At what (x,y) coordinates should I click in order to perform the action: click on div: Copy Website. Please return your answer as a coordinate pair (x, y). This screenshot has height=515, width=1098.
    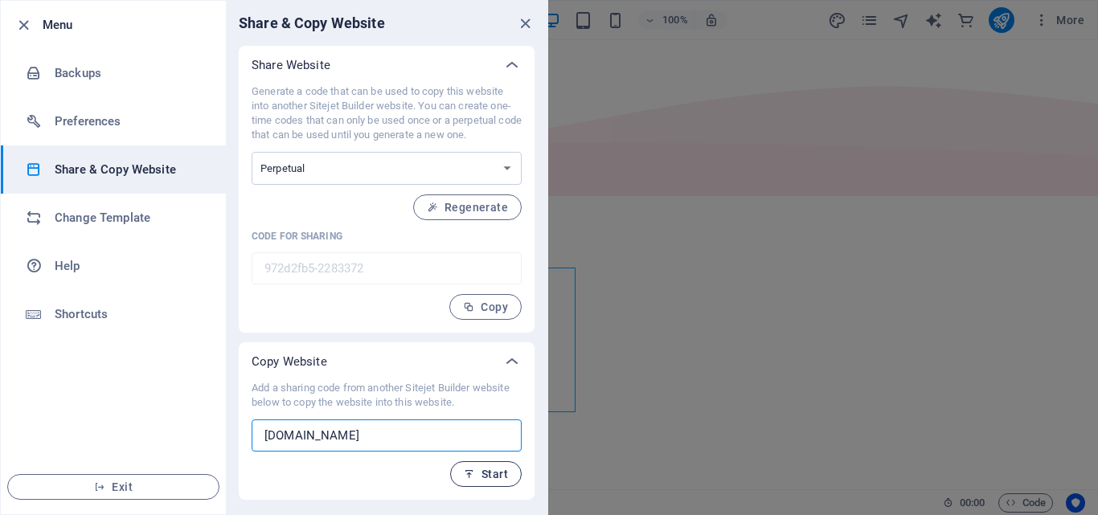
    Looking at the image, I should click on (387, 362).